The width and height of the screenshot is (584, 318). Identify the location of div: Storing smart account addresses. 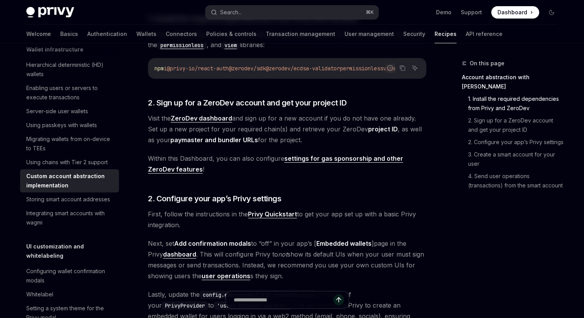
(68, 199).